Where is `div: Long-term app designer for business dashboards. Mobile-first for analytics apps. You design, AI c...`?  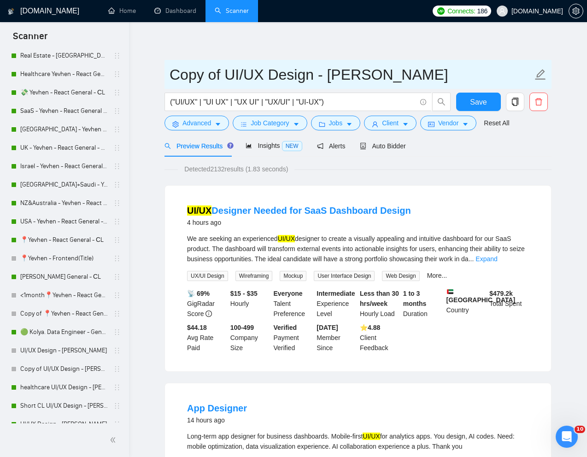
div: Long-term app designer for business dashboards. Mobile-first for analytics apps. You design, AI c... is located at coordinates (358, 441).